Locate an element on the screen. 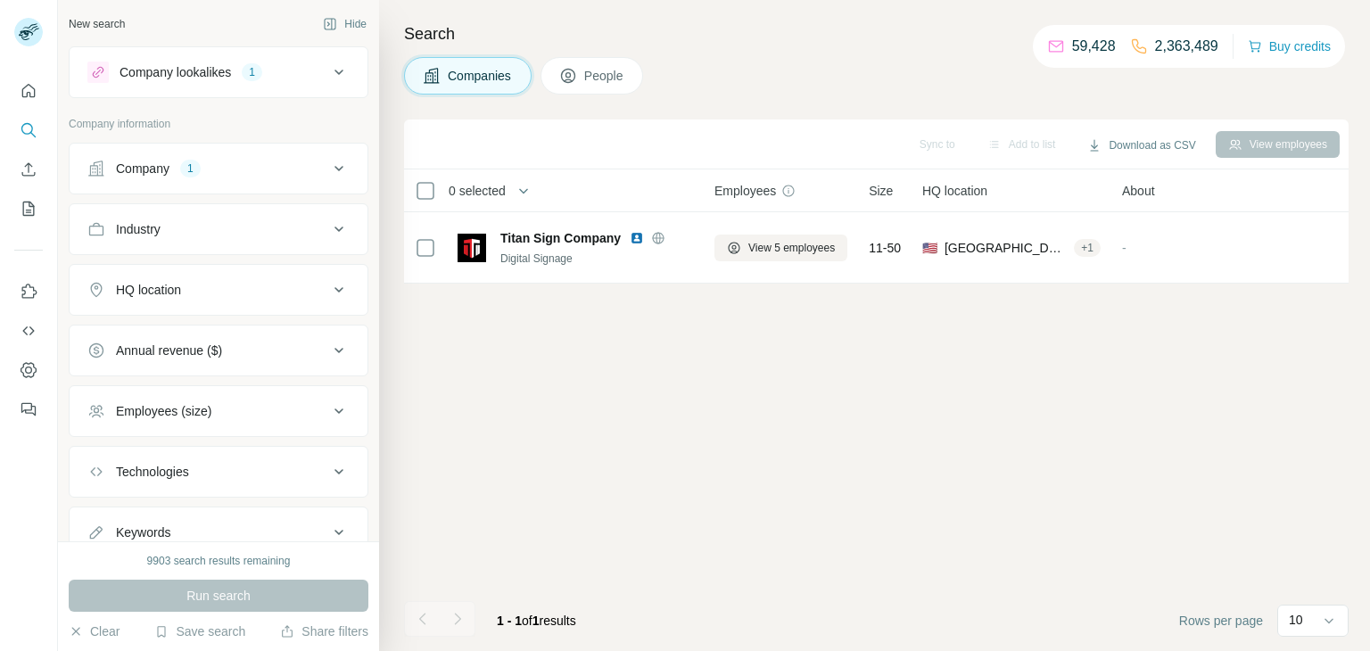 This screenshot has width=1370, height=651. button: Company lookalikes1 is located at coordinates (219, 72).